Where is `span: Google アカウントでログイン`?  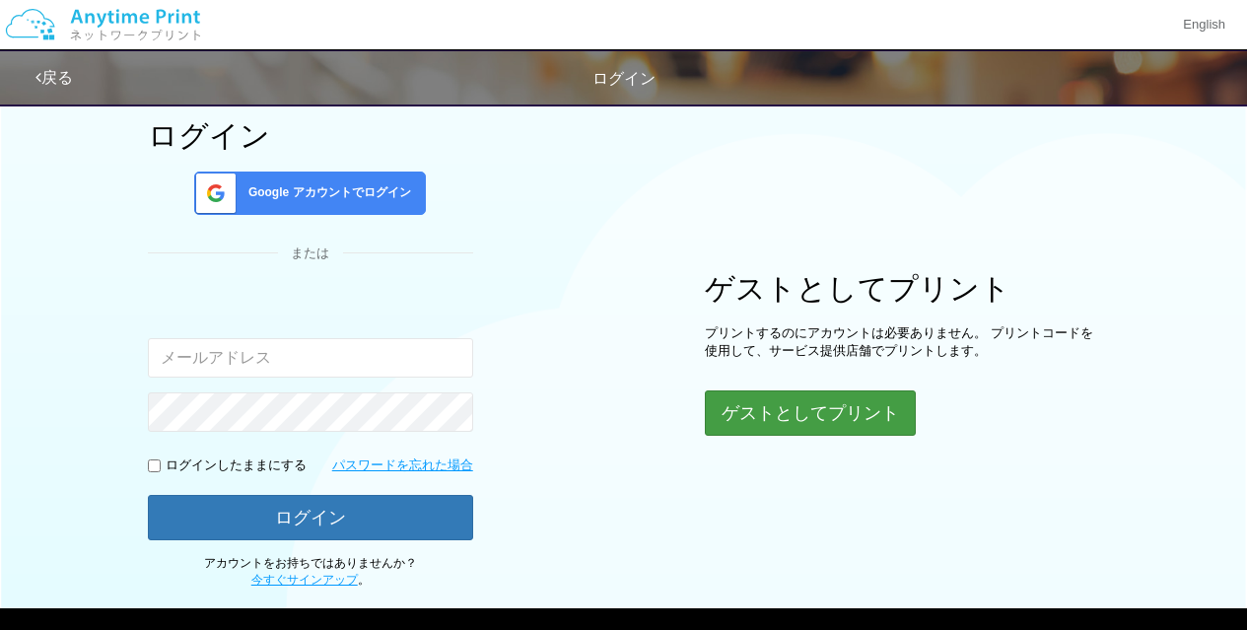
span: Google アカウントでログイン is located at coordinates (325, 192).